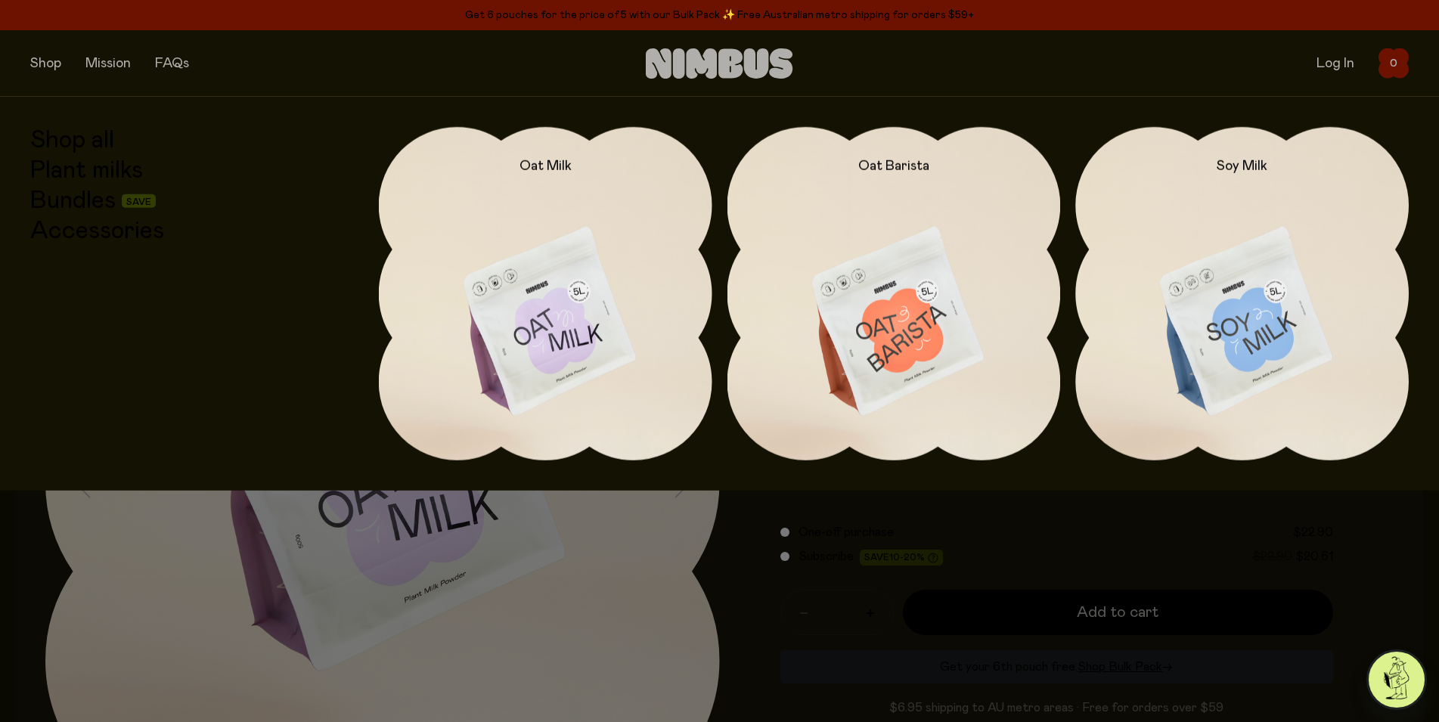 The height and width of the screenshot is (722, 1439). I want to click on img: agent, so click(1396, 680).